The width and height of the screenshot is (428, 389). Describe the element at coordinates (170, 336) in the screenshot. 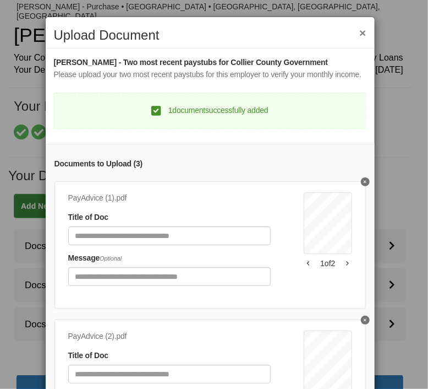

I see `div: PayAdvice (2).pdf` at that location.